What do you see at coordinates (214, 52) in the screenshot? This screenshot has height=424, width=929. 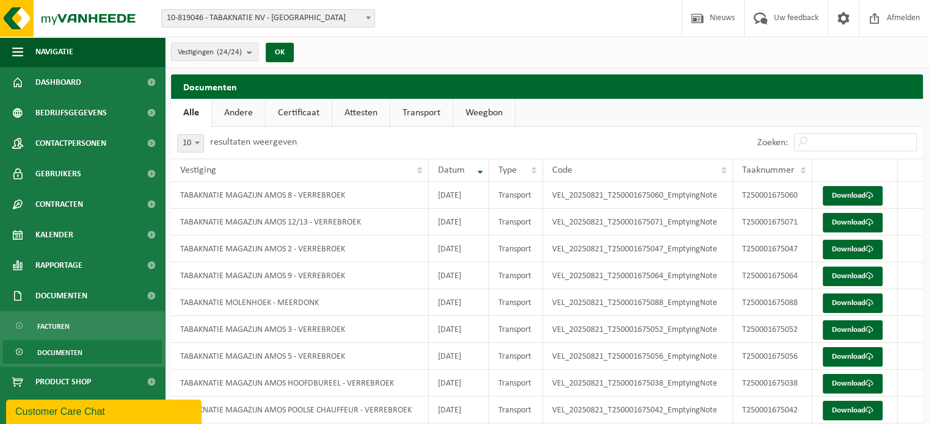 I see `button: Vestigingen(24/24)` at bounding box center [214, 52].